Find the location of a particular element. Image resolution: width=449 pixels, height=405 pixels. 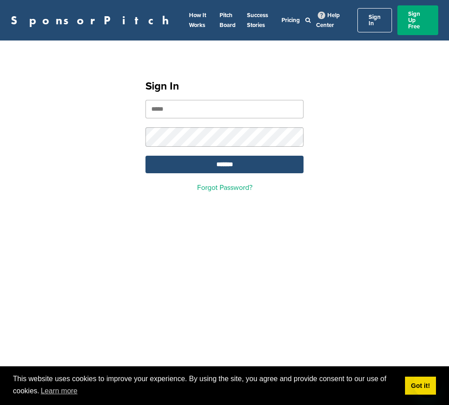

a: Pitch Board is located at coordinates (228, 20).